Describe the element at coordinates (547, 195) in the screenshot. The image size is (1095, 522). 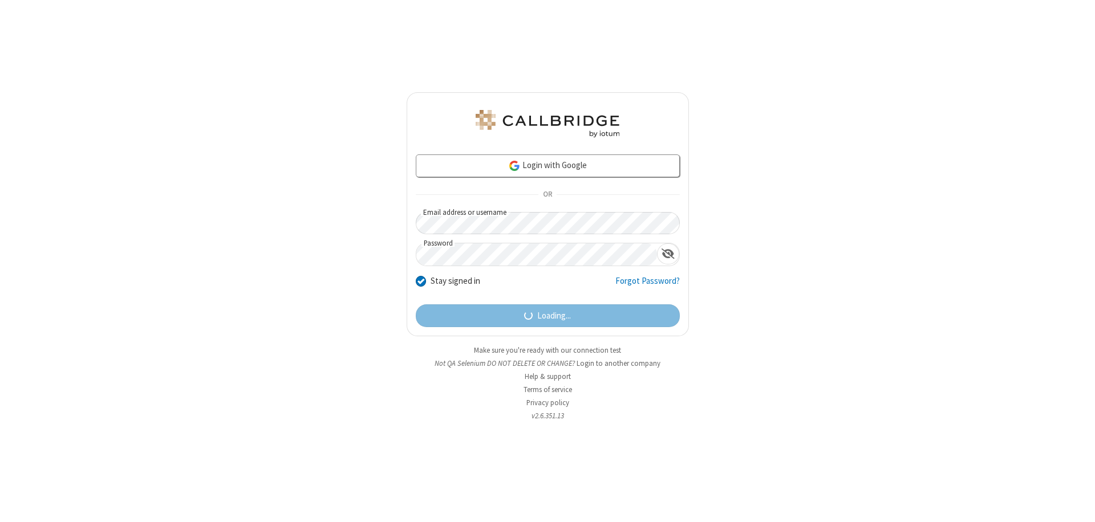
I see `span: OR` at that location.